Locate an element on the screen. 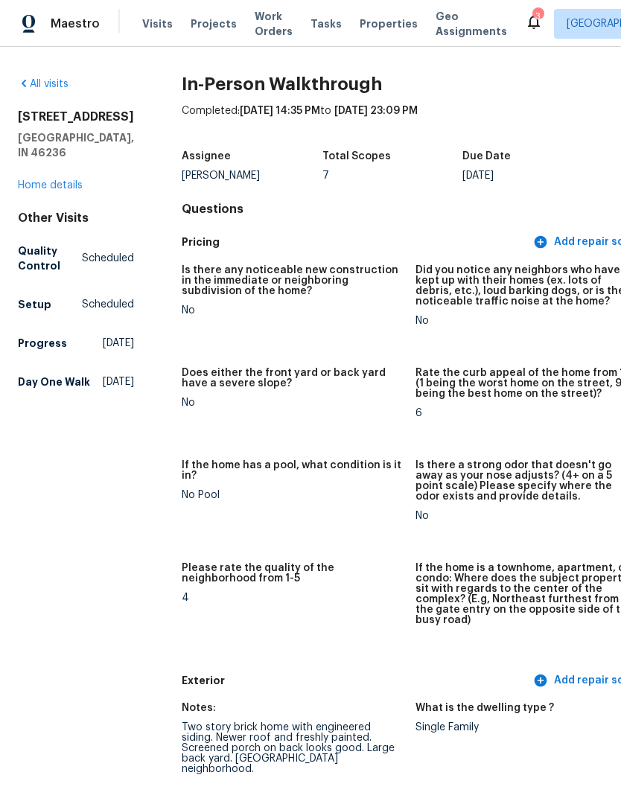 The image size is (621, 807). h5: Assignee is located at coordinates (206, 156).